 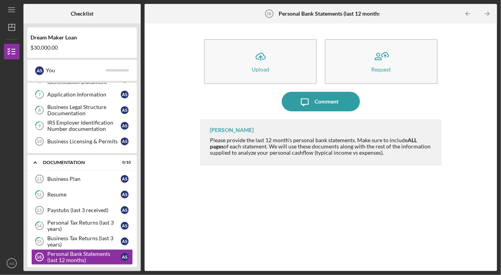 I want to click on div: Request, so click(x=381, y=69).